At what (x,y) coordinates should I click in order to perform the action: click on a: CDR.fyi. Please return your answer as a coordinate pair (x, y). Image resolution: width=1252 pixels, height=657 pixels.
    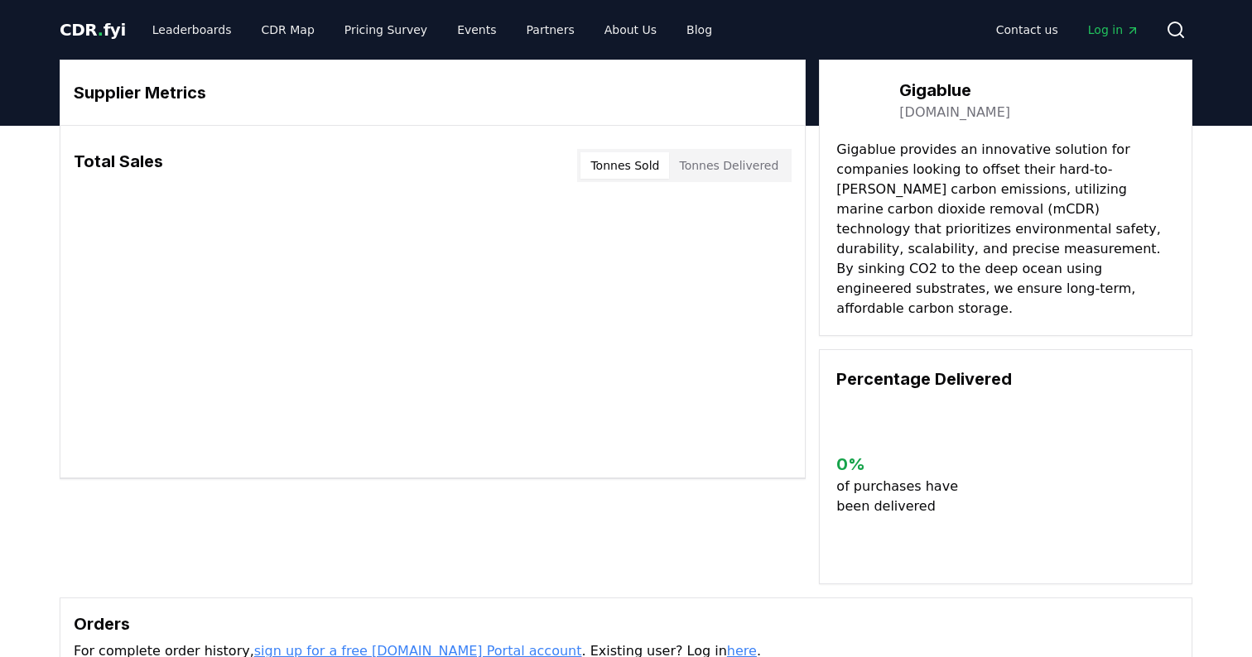
    Looking at the image, I should click on (93, 30).